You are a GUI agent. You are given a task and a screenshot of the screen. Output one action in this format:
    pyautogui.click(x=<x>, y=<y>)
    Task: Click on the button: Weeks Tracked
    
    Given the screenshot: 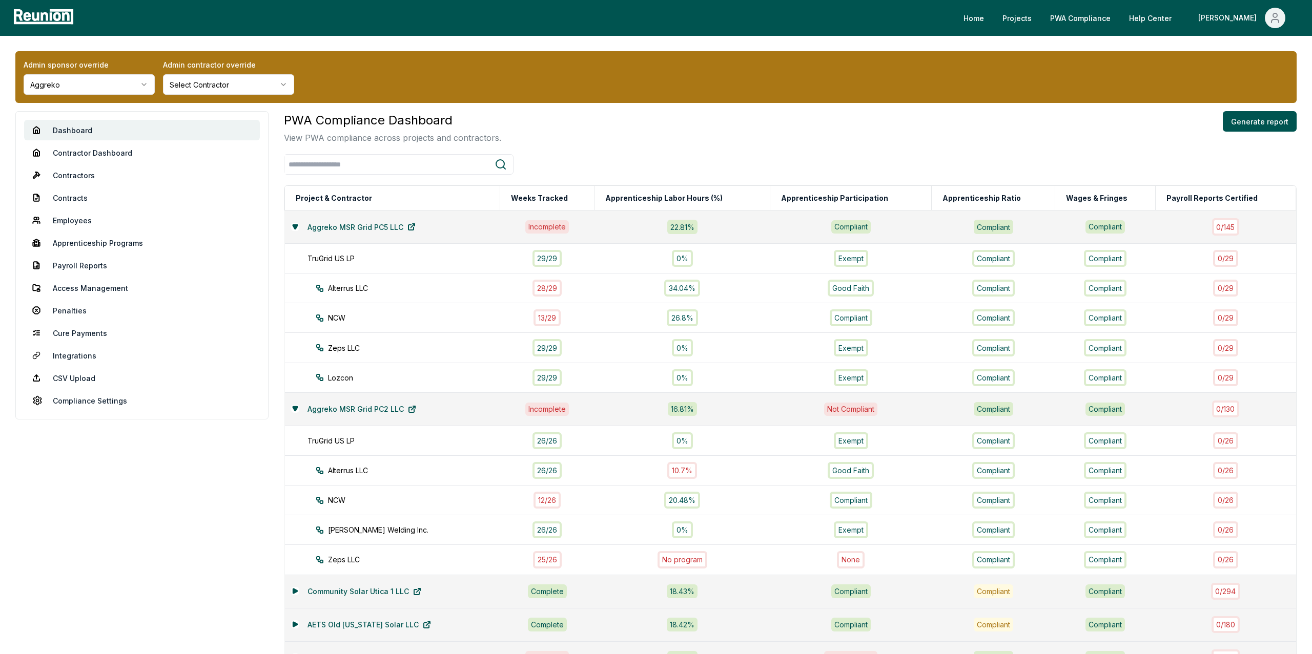 What is the action you would take?
    pyautogui.click(x=539, y=198)
    